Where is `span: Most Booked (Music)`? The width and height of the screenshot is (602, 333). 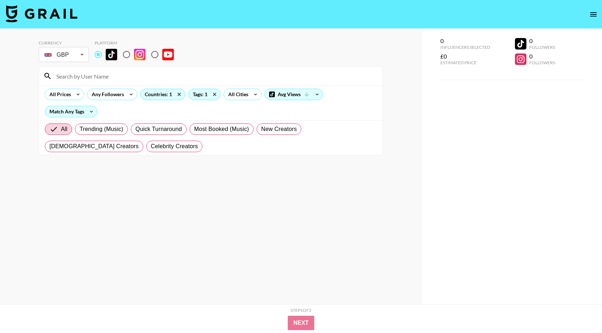 span: Most Booked (Music) is located at coordinates (222, 129).